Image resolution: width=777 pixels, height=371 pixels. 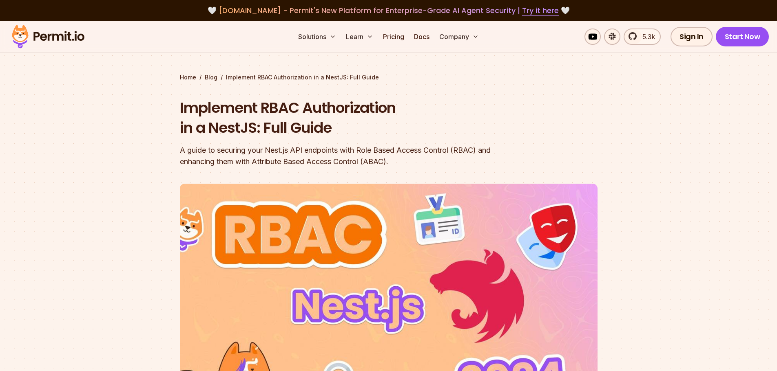 What do you see at coordinates (48, 37) in the screenshot?
I see `img: Permit logo` at bounding box center [48, 37].